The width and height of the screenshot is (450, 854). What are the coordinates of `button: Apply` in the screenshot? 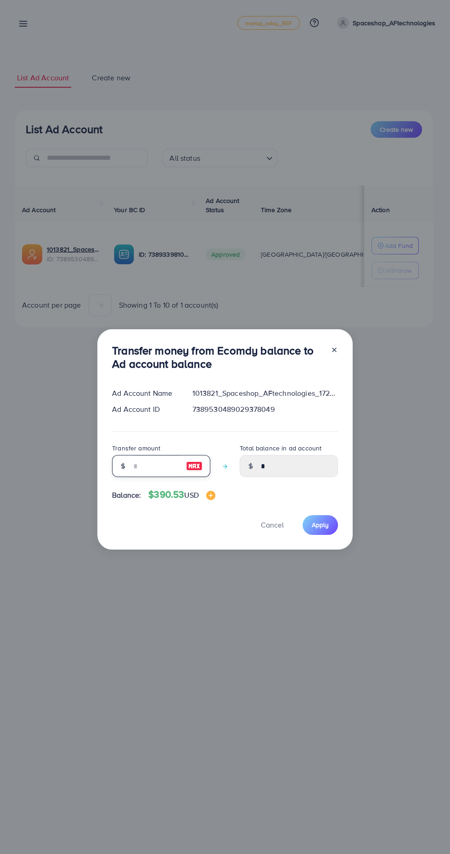 It's located at (320, 525).